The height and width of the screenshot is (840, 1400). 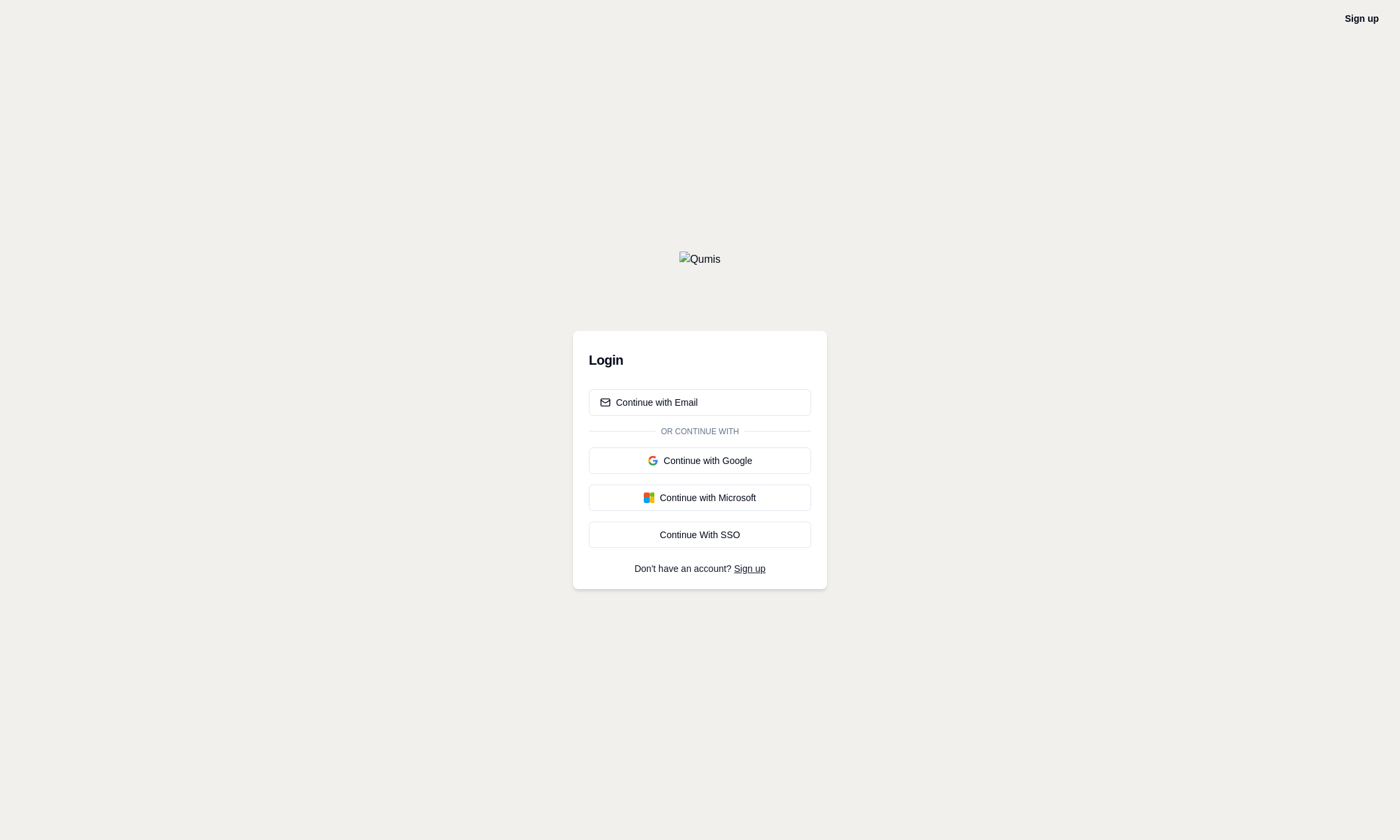 I want to click on p: Don't have an account?, so click(x=700, y=569).